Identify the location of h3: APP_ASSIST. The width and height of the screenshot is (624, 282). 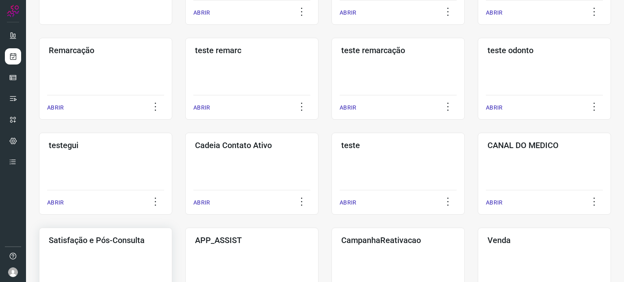
(252, 241).